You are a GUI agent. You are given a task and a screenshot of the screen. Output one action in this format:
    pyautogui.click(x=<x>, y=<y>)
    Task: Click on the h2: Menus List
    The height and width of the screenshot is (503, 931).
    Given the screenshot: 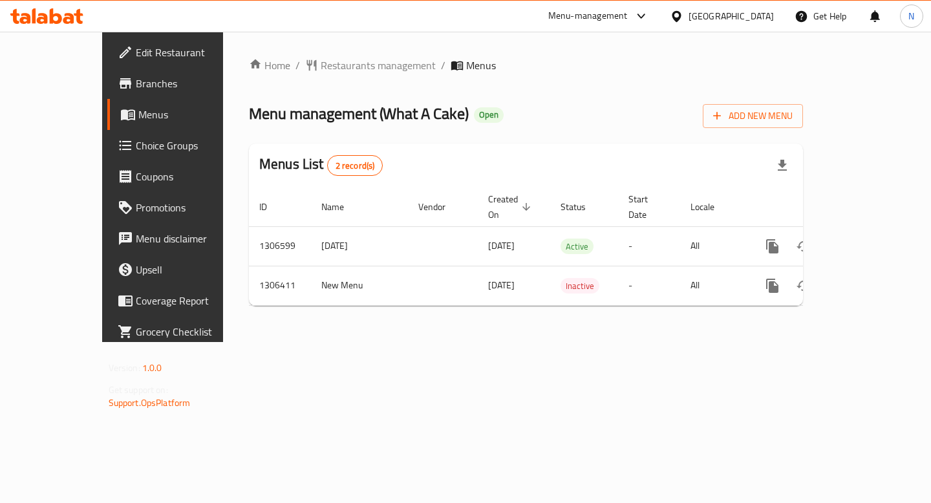 What is the action you would take?
    pyautogui.click(x=321, y=165)
    